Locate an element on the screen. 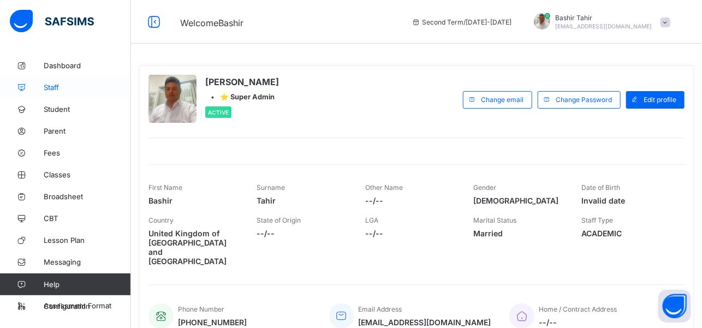  span: Other Name is located at coordinates (384, 187).